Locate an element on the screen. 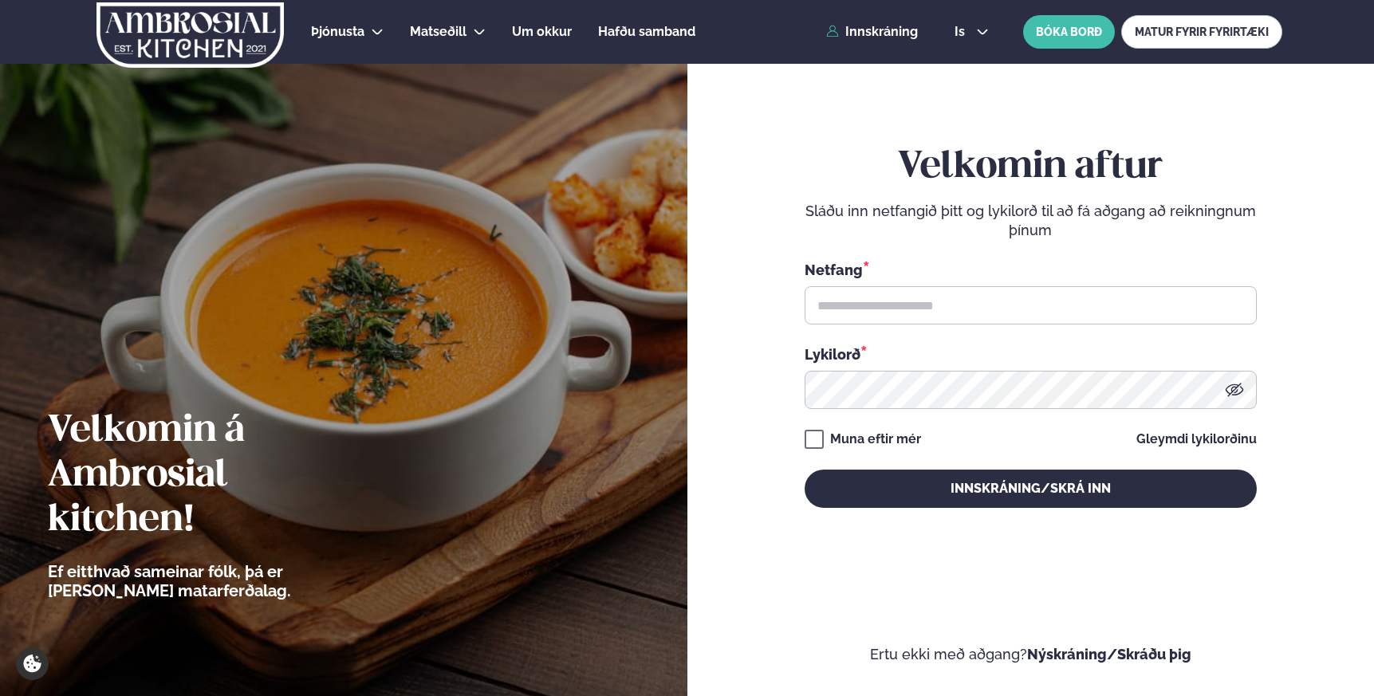 This screenshot has width=1374, height=696. button: is is located at coordinates (971, 32).